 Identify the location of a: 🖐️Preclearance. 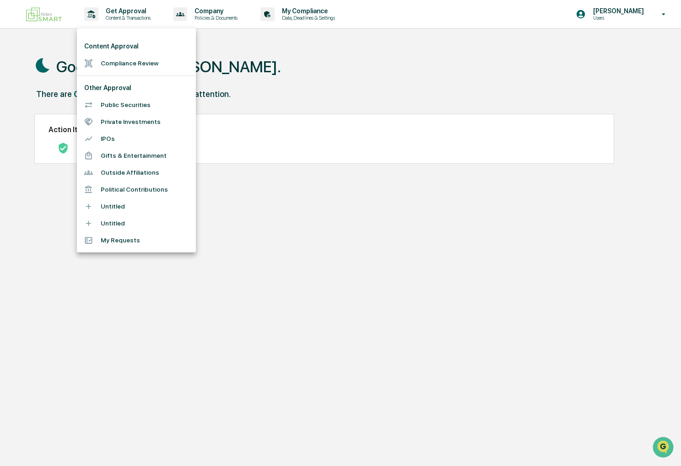
(34, 120).